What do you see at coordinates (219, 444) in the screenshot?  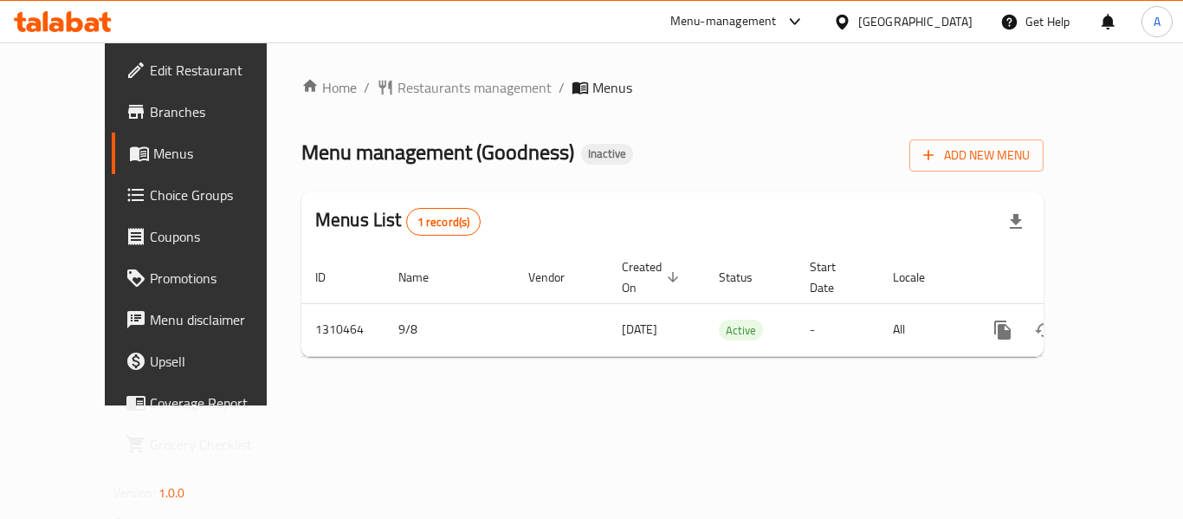 I see `span: Grocery Checklist` at bounding box center [219, 444].